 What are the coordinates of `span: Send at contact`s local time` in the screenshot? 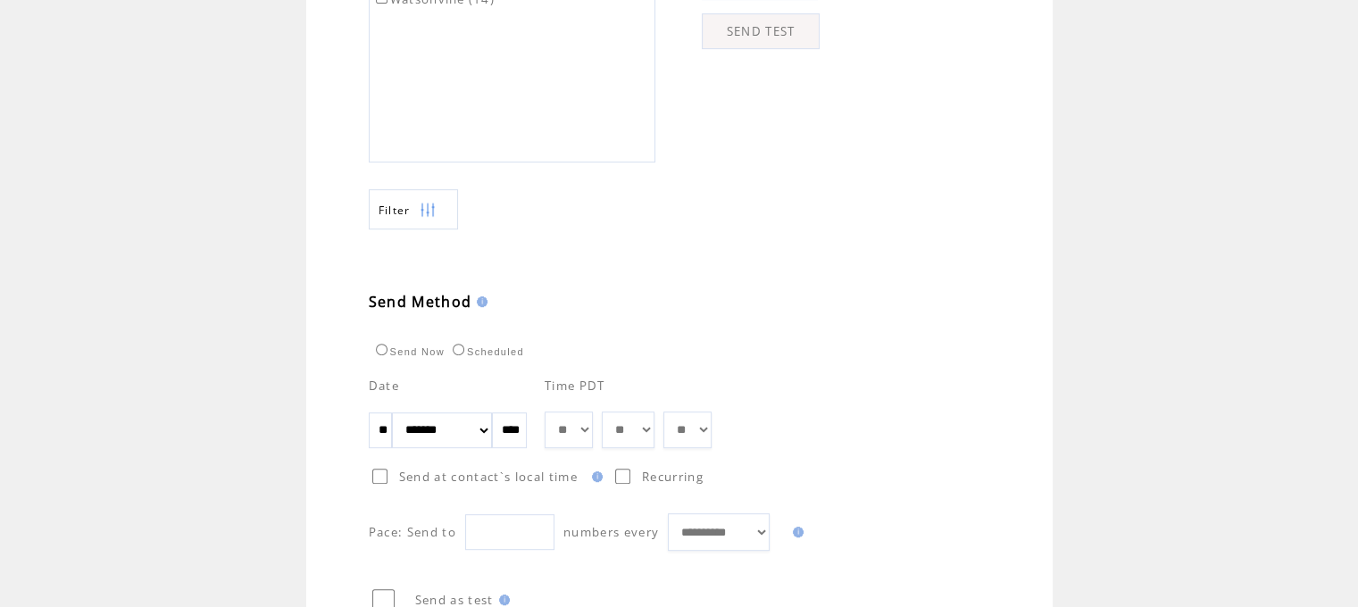 It's located at (488, 477).